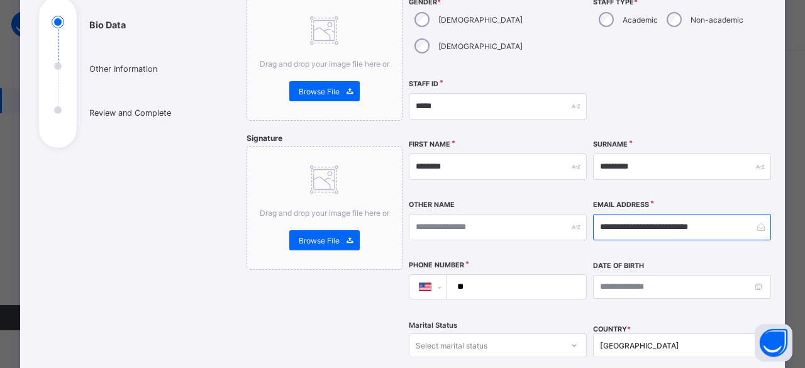 Image resolution: width=805 pixels, height=368 pixels. Describe the element at coordinates (436, 265) in the screenshot. I see `label: Phone Number` at that location.